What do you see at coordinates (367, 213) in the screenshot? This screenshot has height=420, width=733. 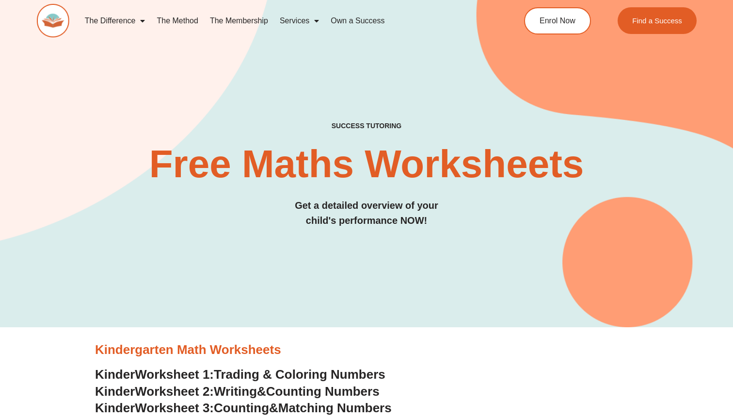 I see `h3: Get a detailed overview of your child's performance NOW!` at bounding box center [367, 213].